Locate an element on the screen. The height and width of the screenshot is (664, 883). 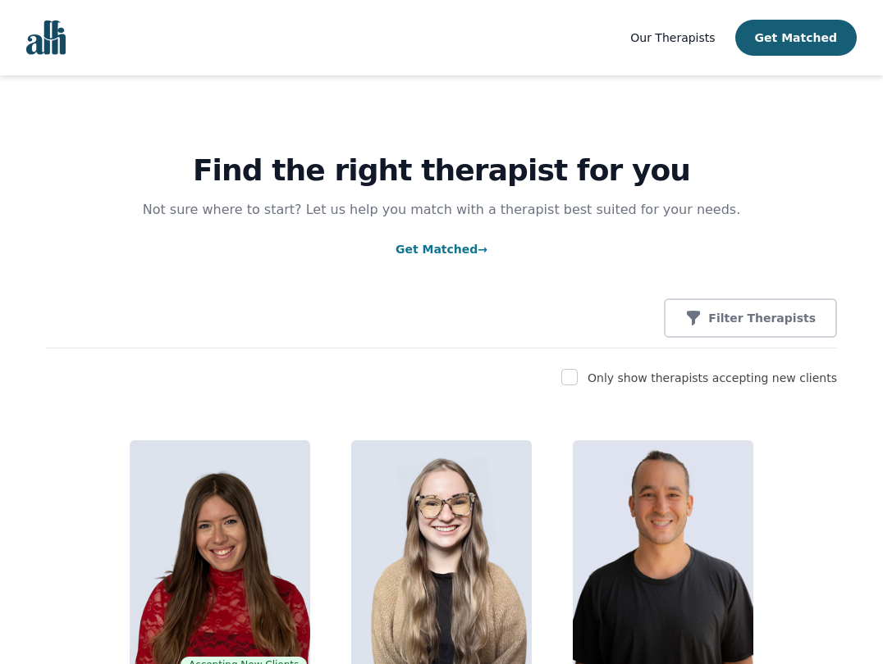
img: alli logo is located at coordinates (46, 38).